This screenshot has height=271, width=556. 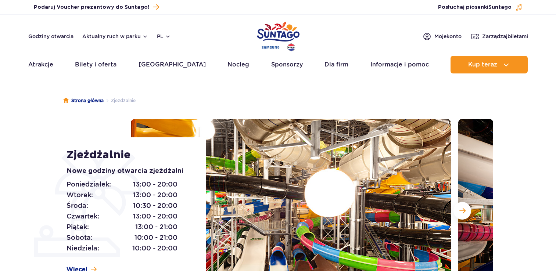 I want to click on span: Niedziela:, so click(x=83, y=249).